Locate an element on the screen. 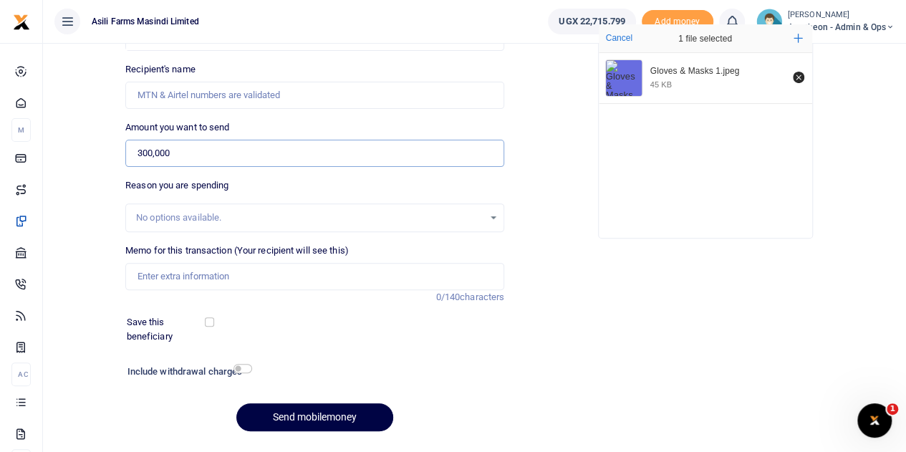  div: Gloves & Masks 1.jpeg is located at coordinates (717, 72).